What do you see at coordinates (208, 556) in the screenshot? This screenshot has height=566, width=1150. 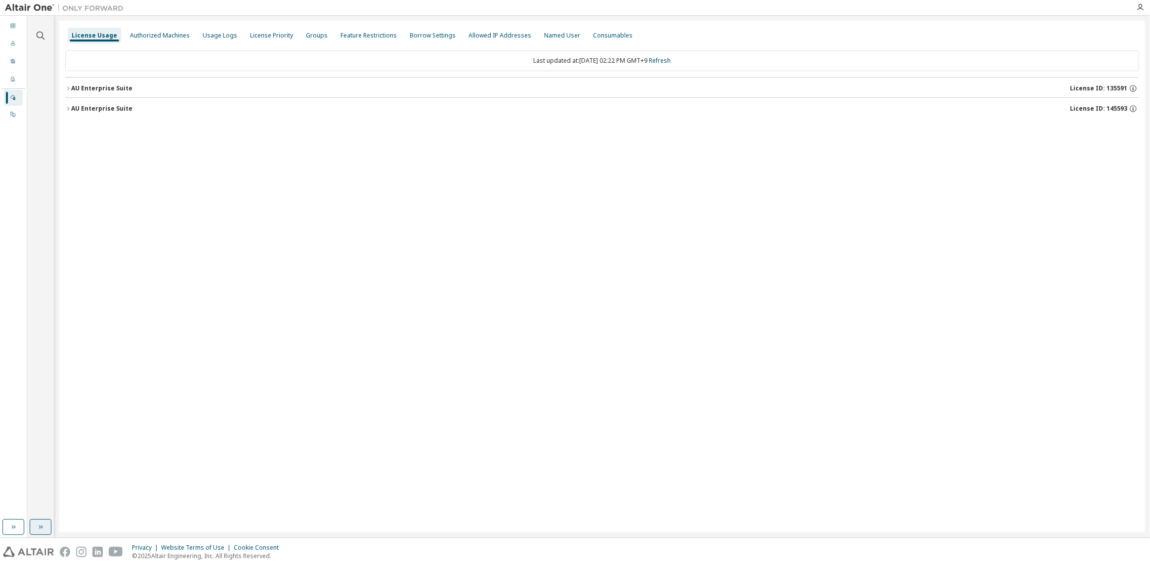 I see `p: © 2025 Altair Engineering, Inc. All Rights Reserved.` at bounding box center [208, 556].